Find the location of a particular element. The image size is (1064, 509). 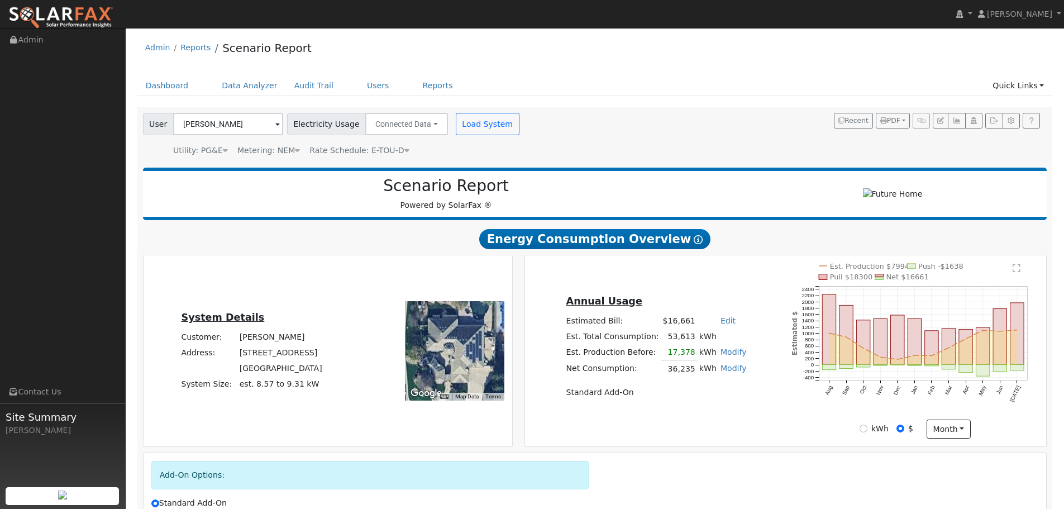

a: Open this area in Google Maps (opens a new window) is located at coordinates (426, 393).